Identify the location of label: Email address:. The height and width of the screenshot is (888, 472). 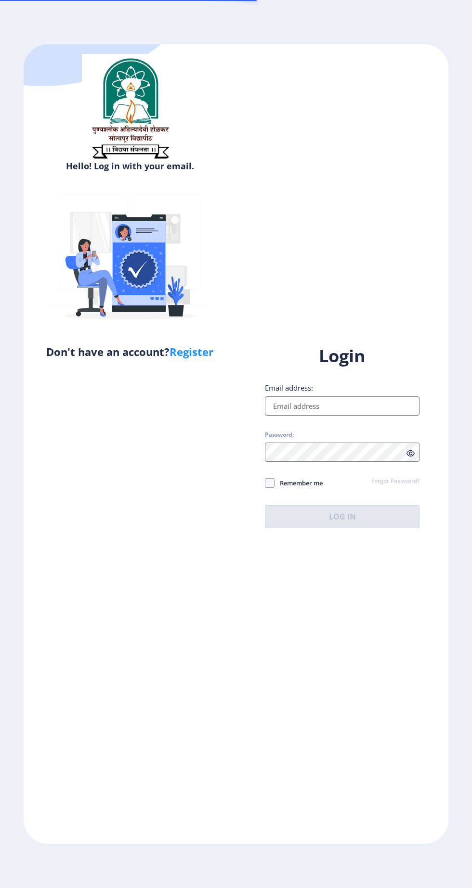
(289, 388).